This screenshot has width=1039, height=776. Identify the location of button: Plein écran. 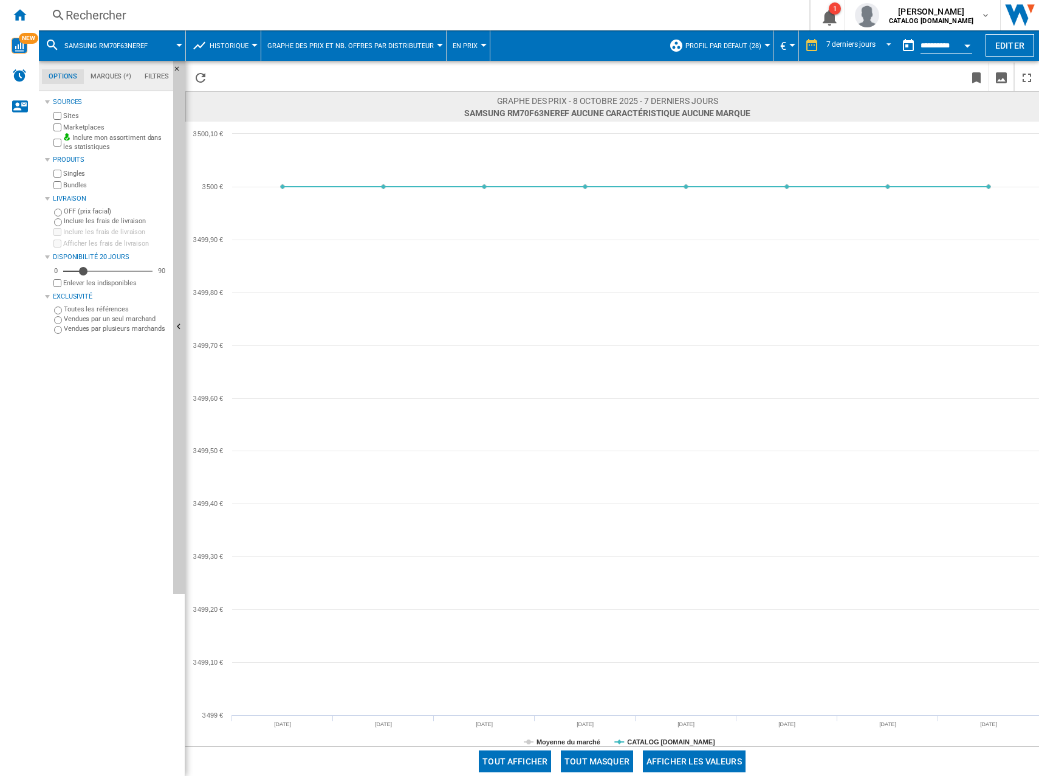
(1027, 77).